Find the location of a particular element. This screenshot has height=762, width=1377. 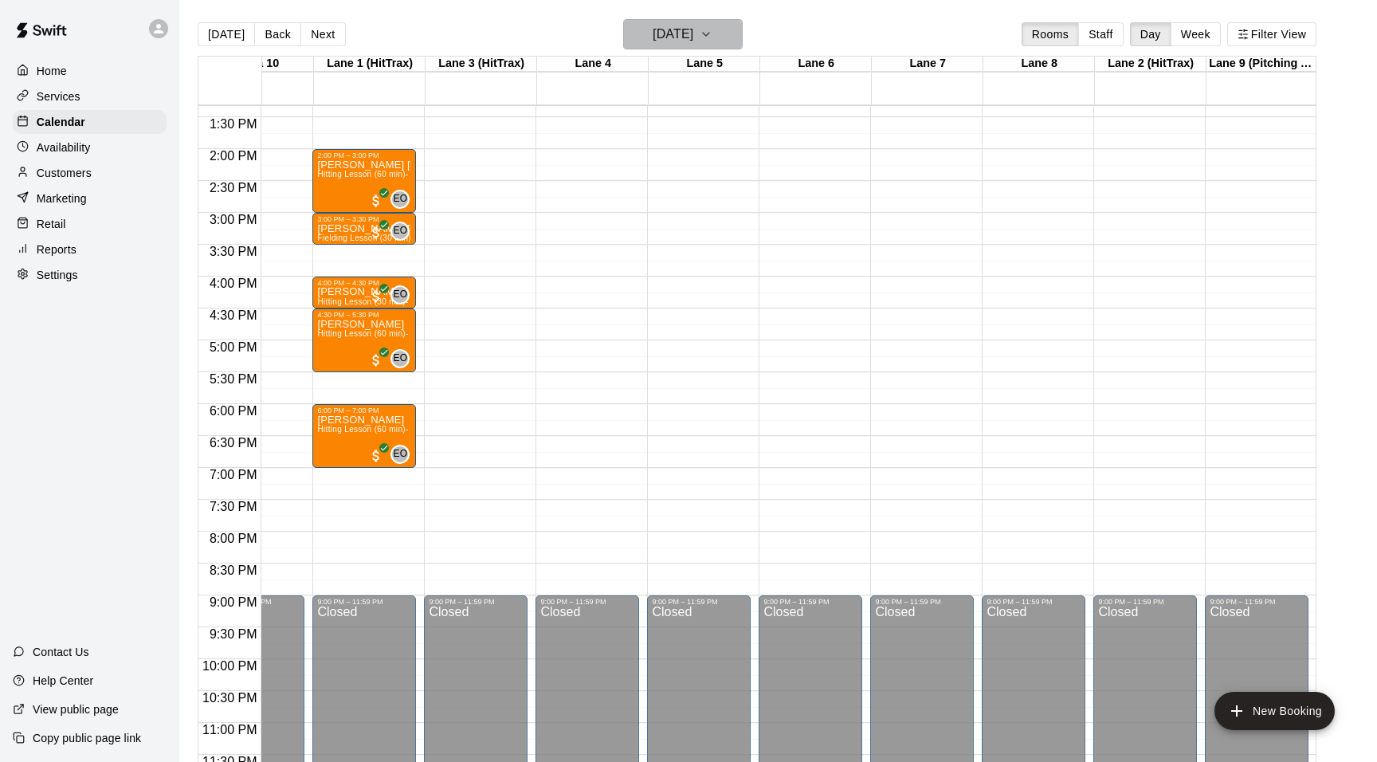

p: Retail is located at coordinates (51, 224).